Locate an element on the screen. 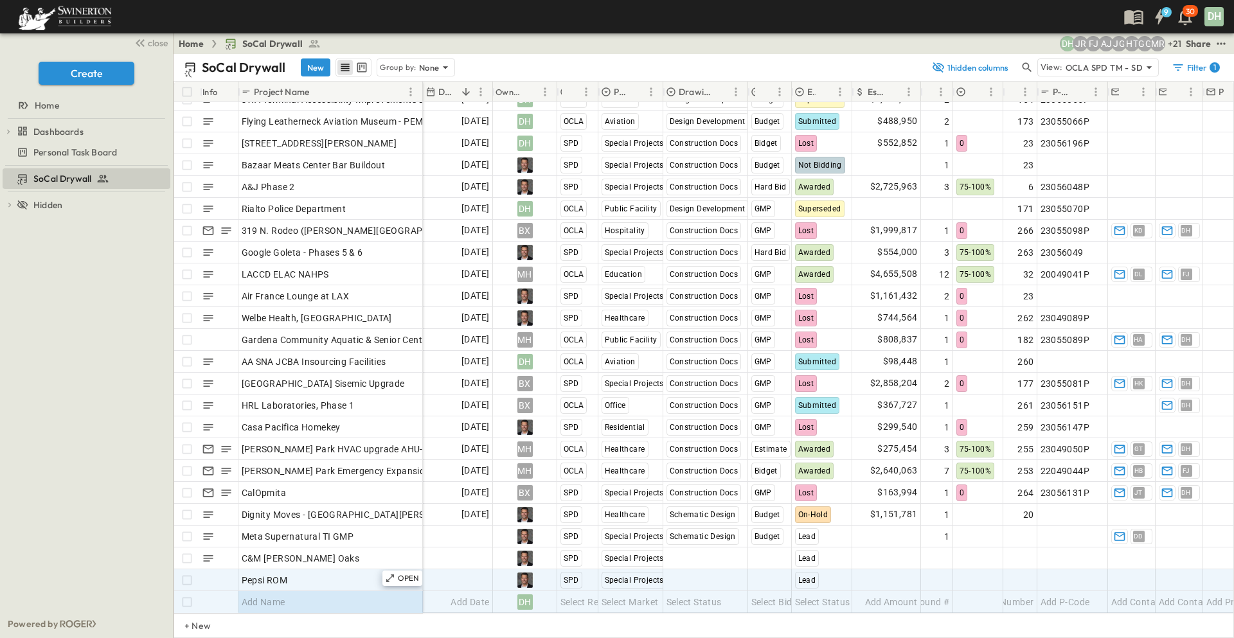 This screenshot has width=1234, height=638. div: Meghana Raj (meghana.raj@swinerton.com) is located at coordinates (1158, 44).